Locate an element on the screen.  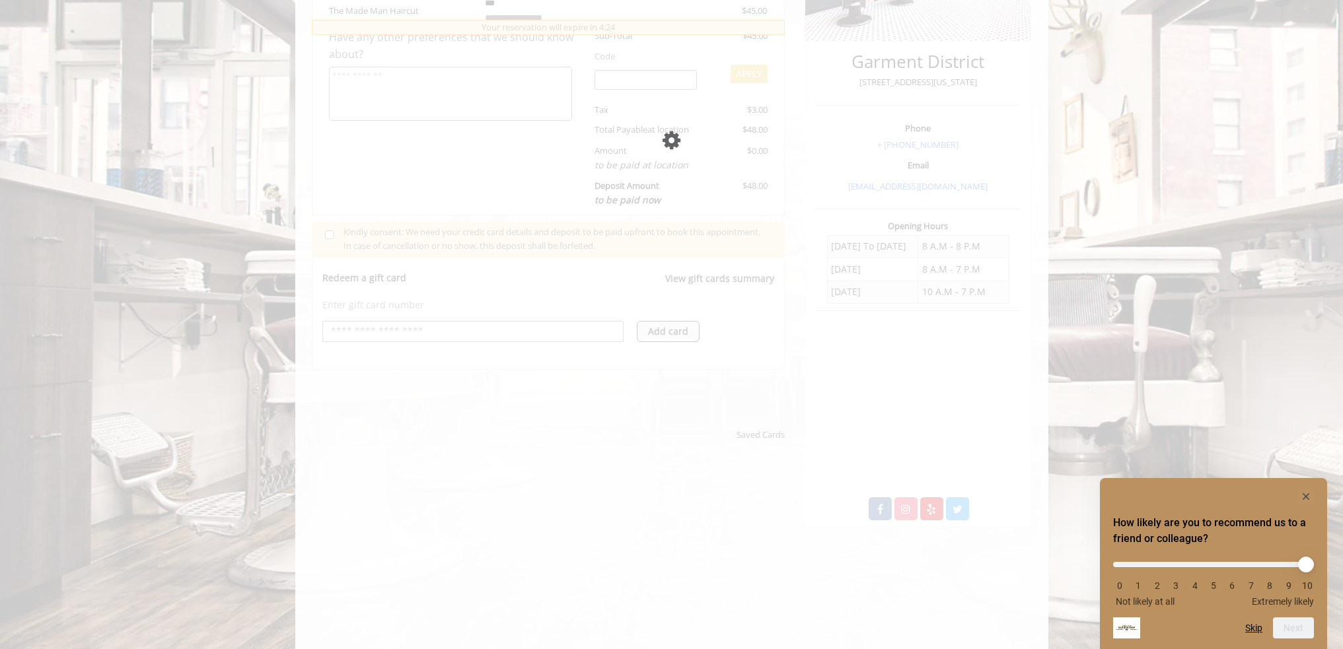
li: 2 is located at coordinates (1157, 586).